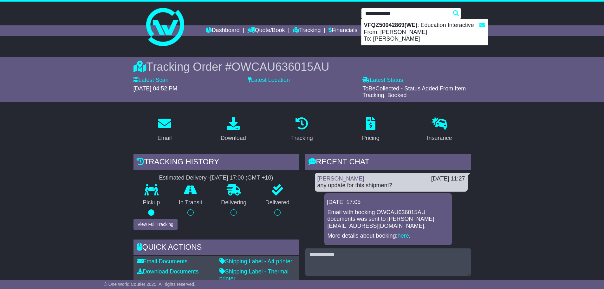  I want to click on div: Email, so click(164, 138).